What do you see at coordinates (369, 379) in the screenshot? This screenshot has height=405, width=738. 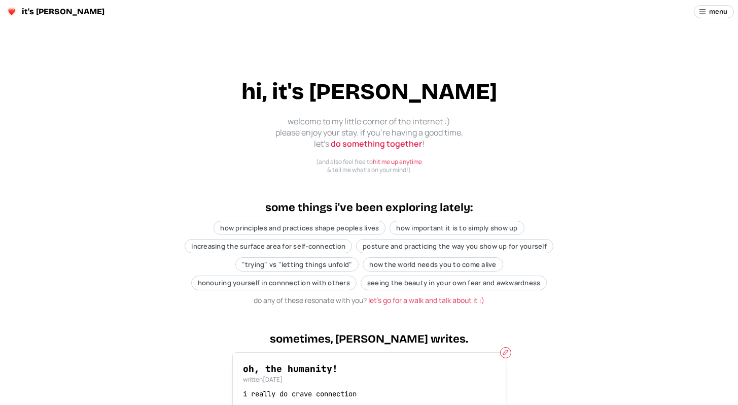 I see `p: written` at bounding box center [369, 379].